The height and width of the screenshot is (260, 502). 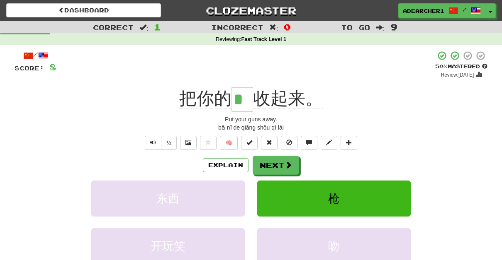 What do you see at coordinates (53, 67) in the screenshot?
I see `span: 8` at bounding box center [53, 67].